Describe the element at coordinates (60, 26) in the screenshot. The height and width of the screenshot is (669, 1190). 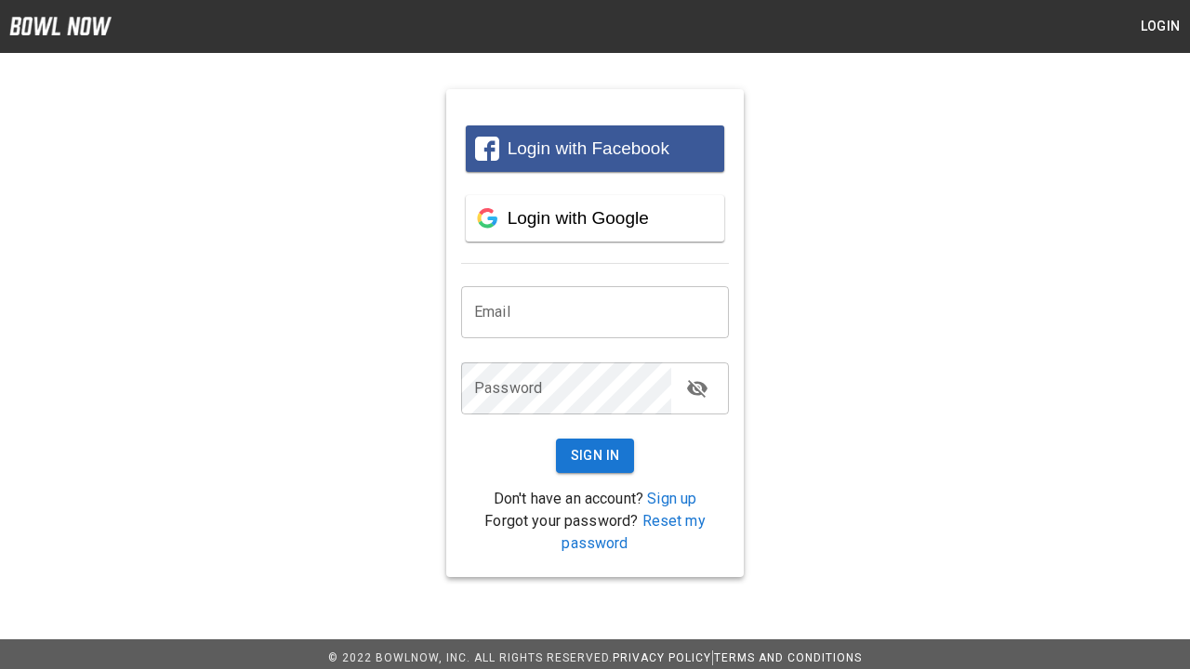
I see `img: logo` at that location.